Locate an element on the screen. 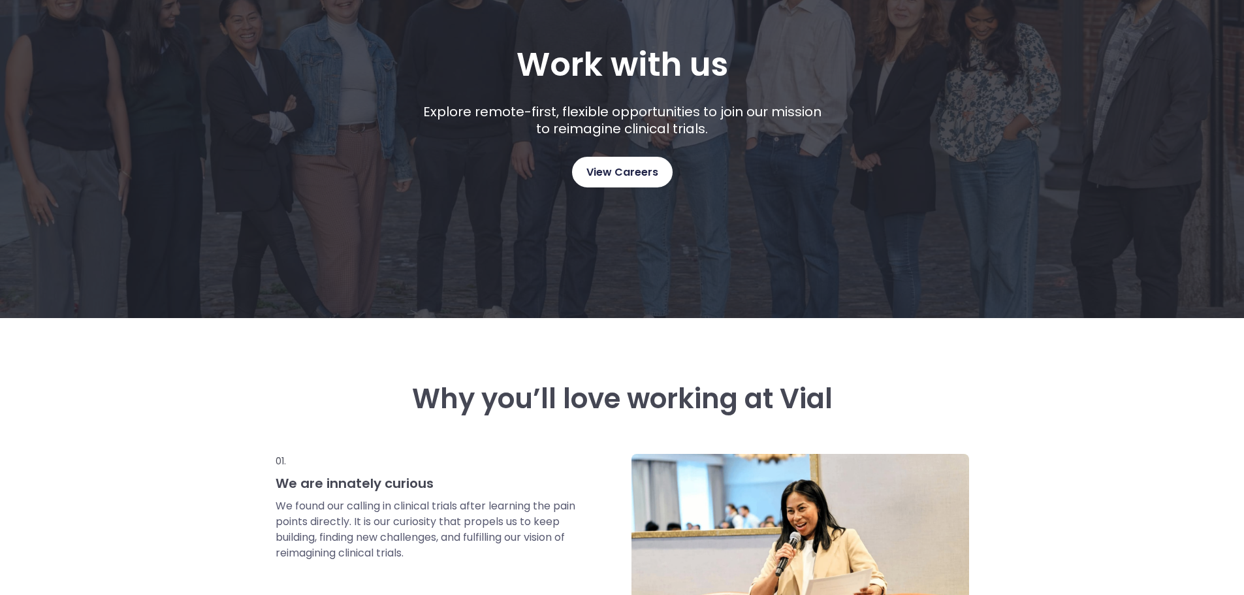 This screenshot has width=1244, height=595. h3: Why you’ll love working at Vial is located at coordinates (622, 399).